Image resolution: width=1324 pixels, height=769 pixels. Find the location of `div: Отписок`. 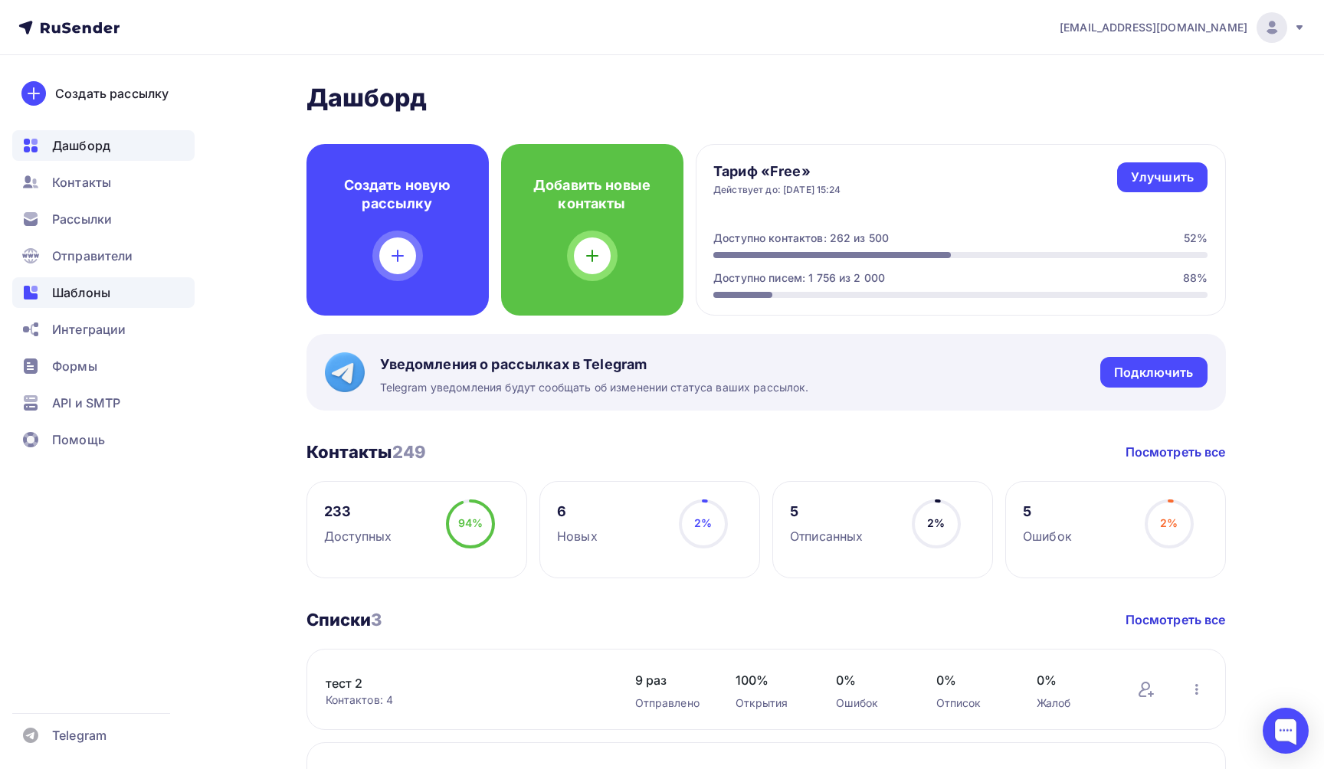

div: Отписок is located at coordinates (970, 703).